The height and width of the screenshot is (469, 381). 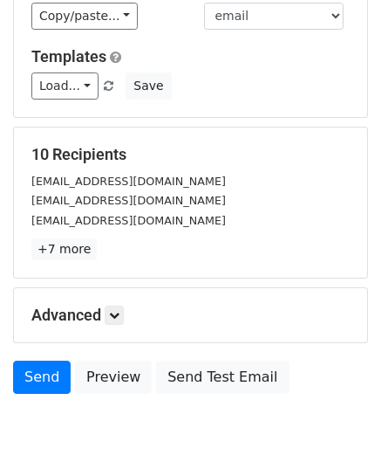 What do you see at coordinates (85, 16) in the screenshot?
I see `a: Copy/paste...` at bounding box center [85, 16].